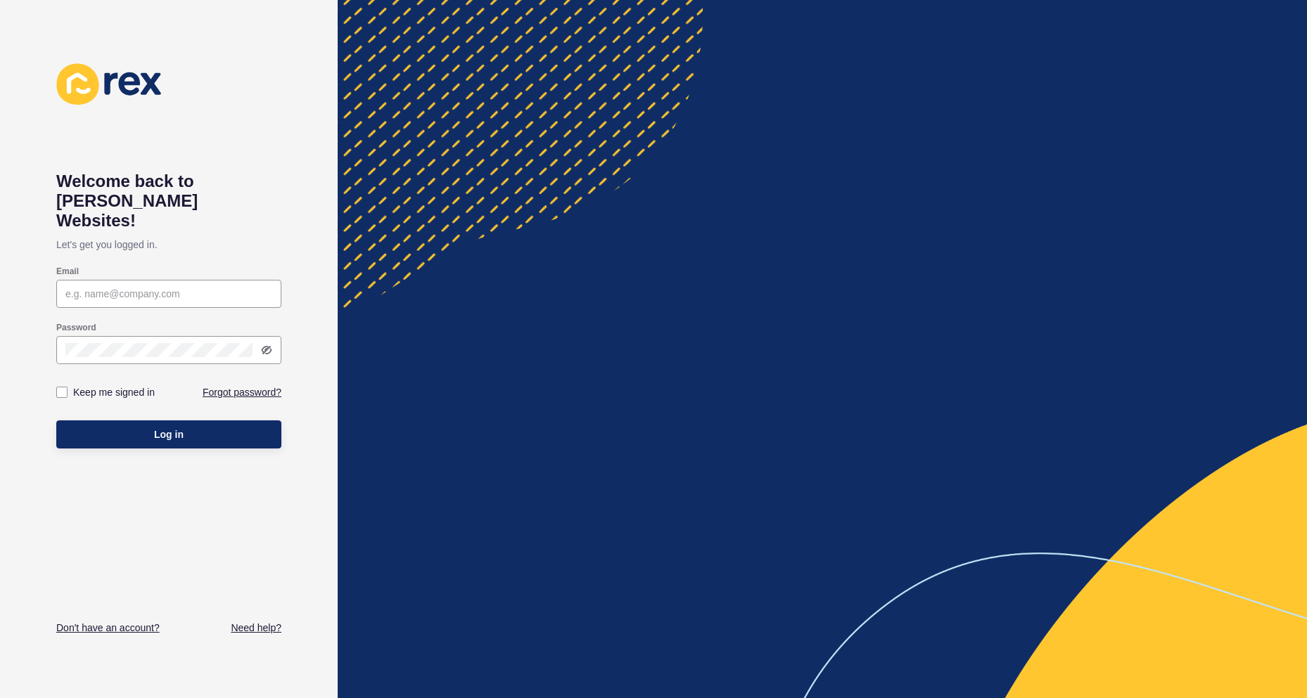 The width and height of the screenshot is (1307, 698). I want to click on a: Forgot password?, so click(242, 392).